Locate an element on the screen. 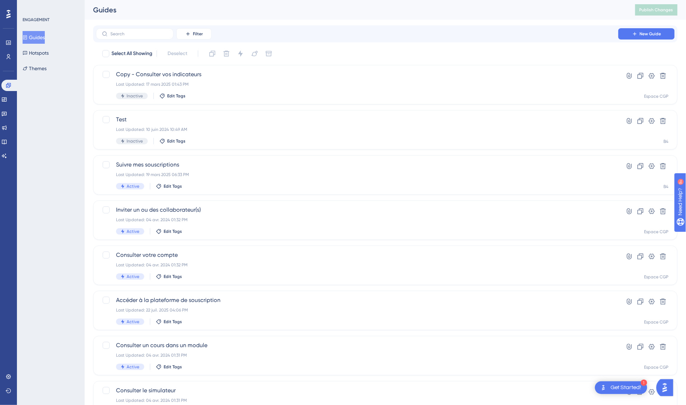 The height and width of the screenshot is (405, 686). span: Filter is located at coordinates (198, 34).